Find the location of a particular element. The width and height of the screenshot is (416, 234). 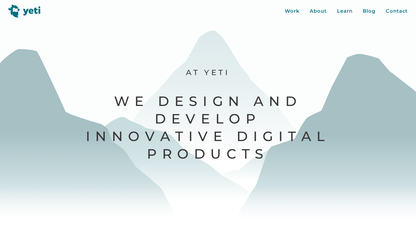

a: Learn is located at coordinates (345, 11).